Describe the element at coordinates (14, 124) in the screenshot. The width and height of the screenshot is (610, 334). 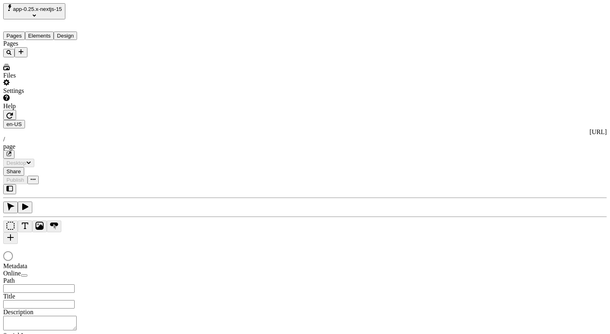
I see `button: Open locale picker` at that location.